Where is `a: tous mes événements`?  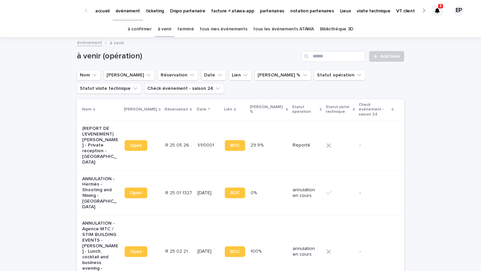 a: tous mes événements is located at coordinates (223, 29).